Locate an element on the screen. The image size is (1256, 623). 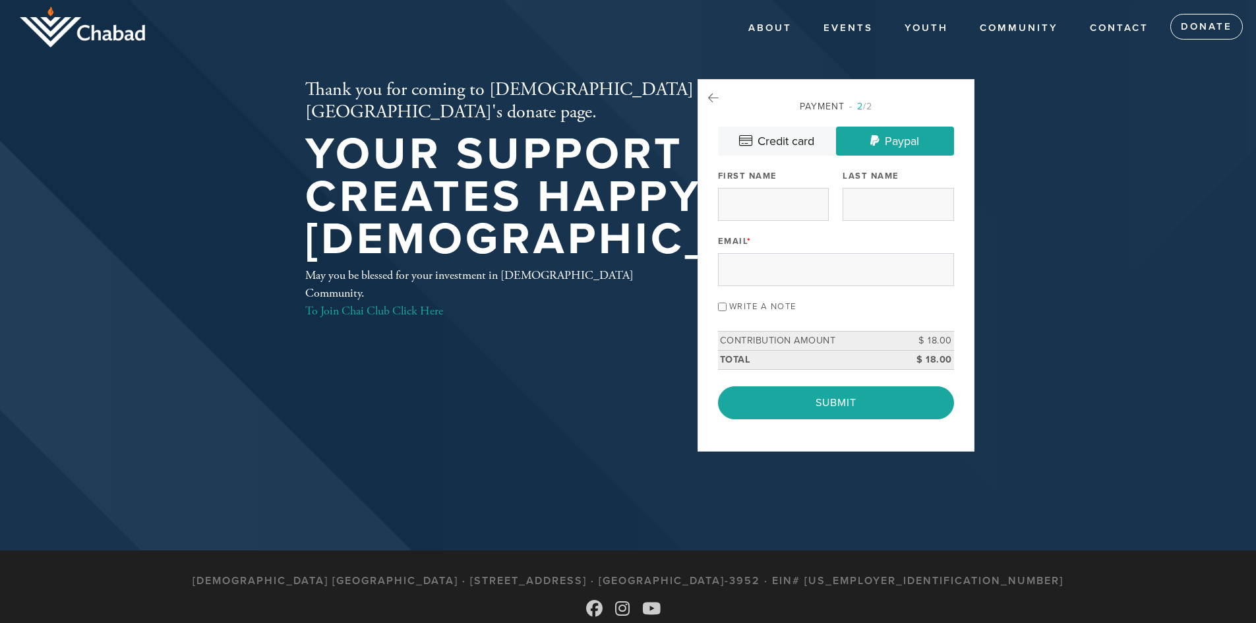
span: /2 is located at coordinates (861, 106).